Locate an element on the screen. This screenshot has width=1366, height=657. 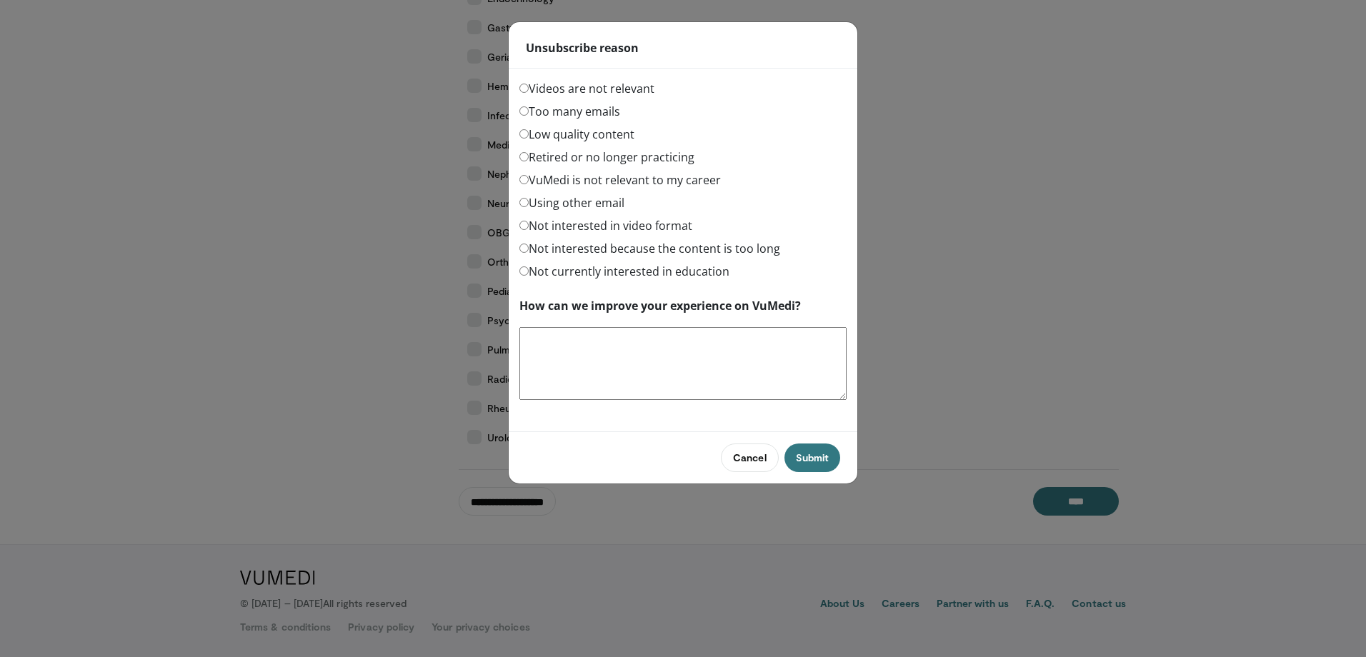
input: Retired or no longer practicing is located at coordinates (524, 156).